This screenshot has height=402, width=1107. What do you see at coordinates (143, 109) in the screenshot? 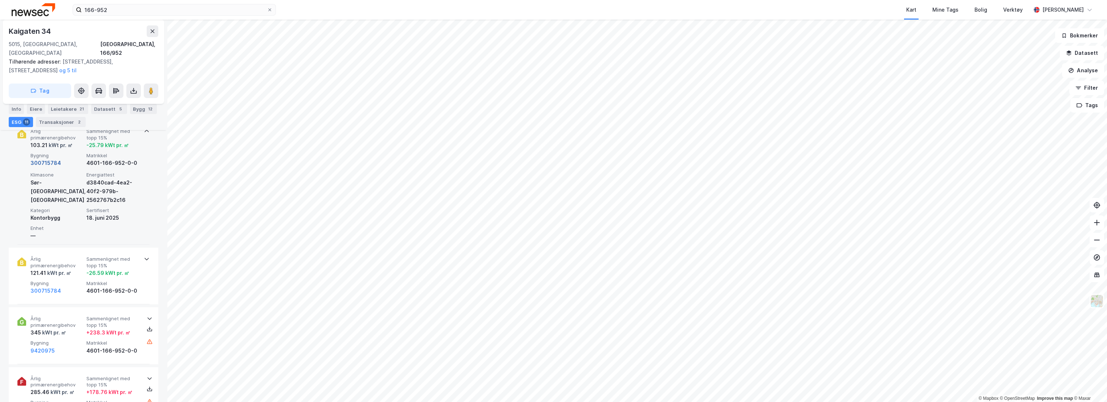
I see `div: Bygg` at bounding box center [143, 109].